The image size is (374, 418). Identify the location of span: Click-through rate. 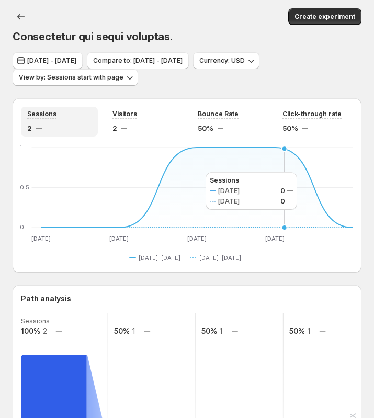
(312, 114).